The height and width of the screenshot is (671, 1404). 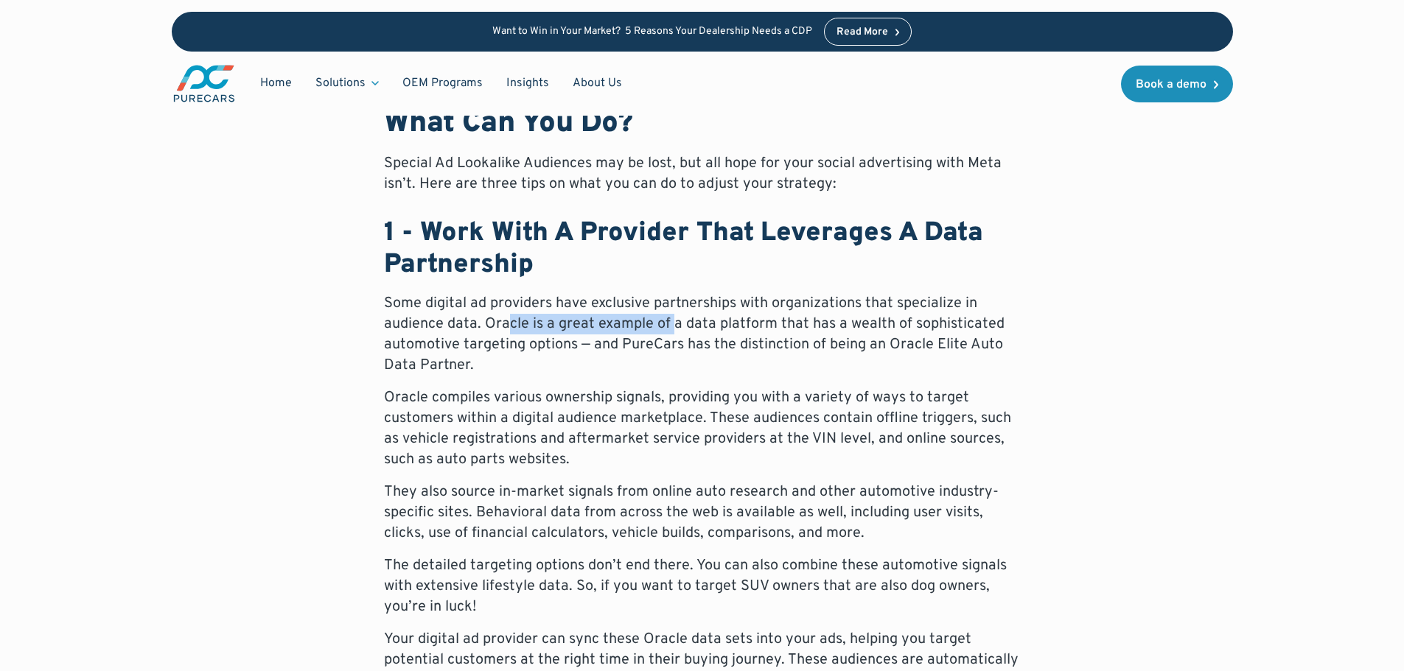 I want to click on h3: 1 - Work With A Provider That Leverages A Data Partnership, so click(x=702, y=250).